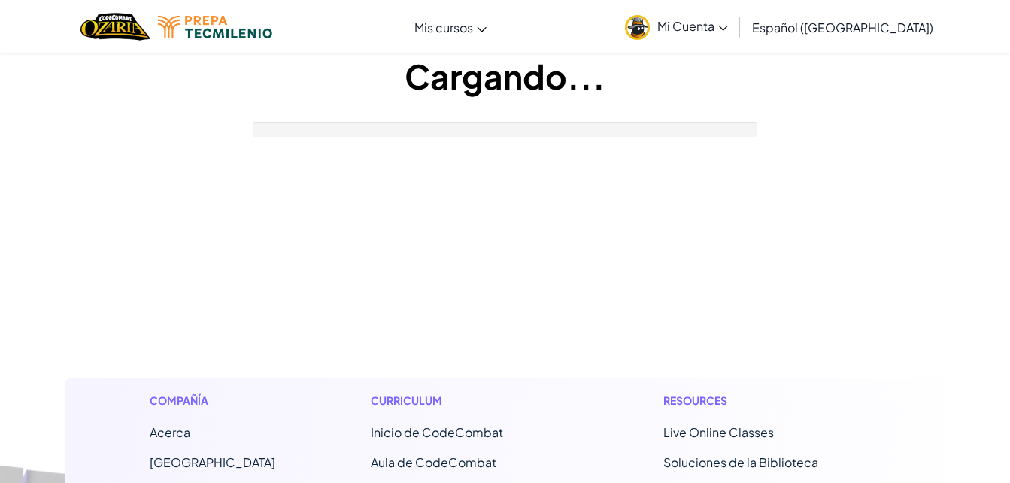  Describe the element at coordinates (433, 462) in the screenshot. I see `a: Aula de CodeCombat` at that location.